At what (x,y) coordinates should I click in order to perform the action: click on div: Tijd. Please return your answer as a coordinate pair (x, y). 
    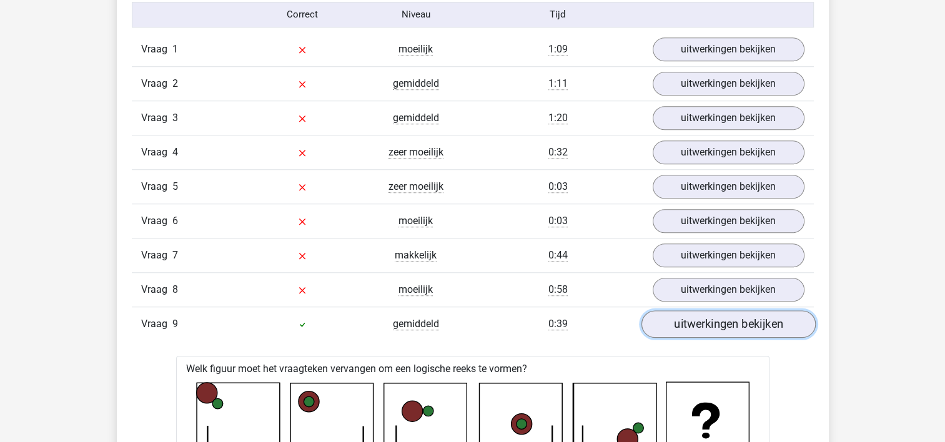
    Looking at the image, I should click on (557, 14).